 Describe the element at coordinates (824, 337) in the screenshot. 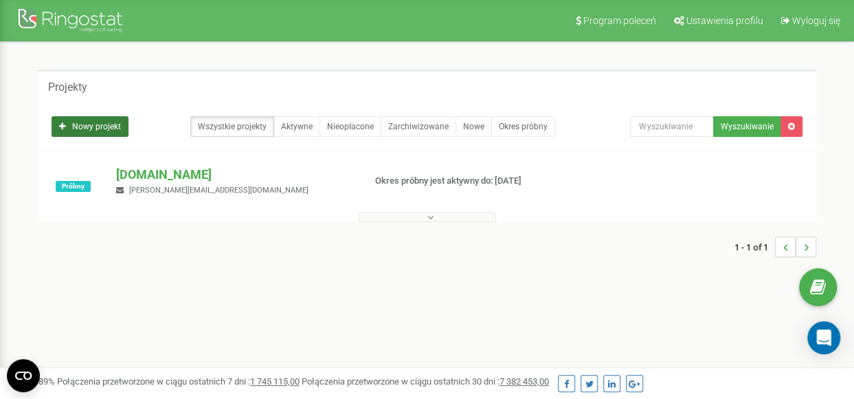

I see `div: Open Intercom Messenger` at that location.